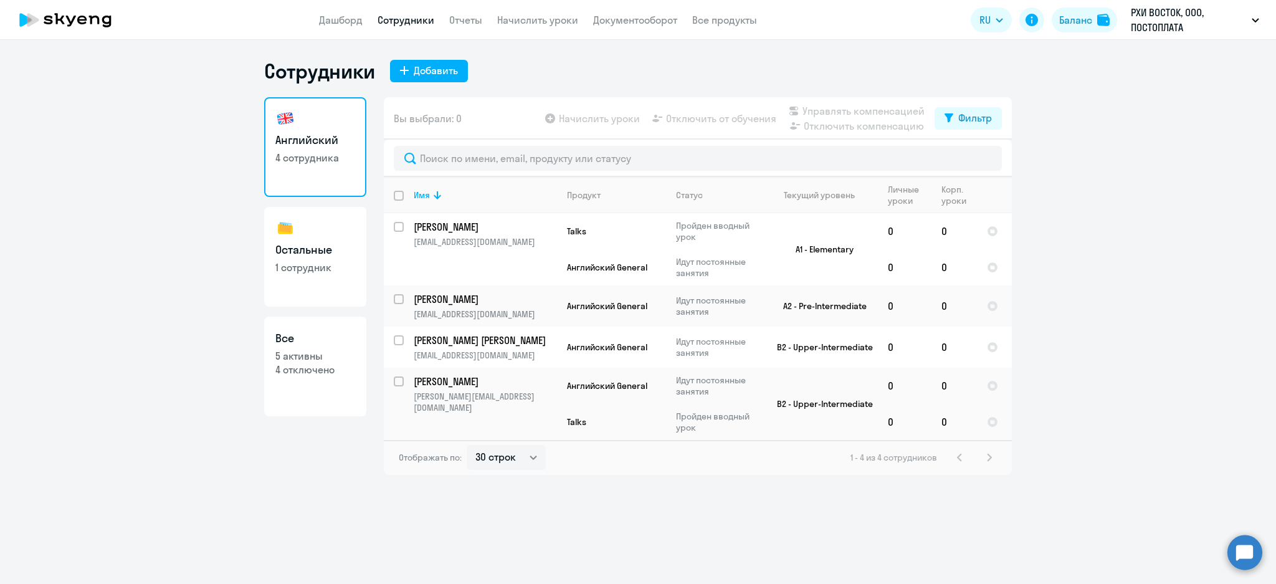 The image size is (1276, 584). What do you see at coordinates (959, 195) in the screenshot?
I see `div: Корп. уроки` at bounding box center [959, 195].